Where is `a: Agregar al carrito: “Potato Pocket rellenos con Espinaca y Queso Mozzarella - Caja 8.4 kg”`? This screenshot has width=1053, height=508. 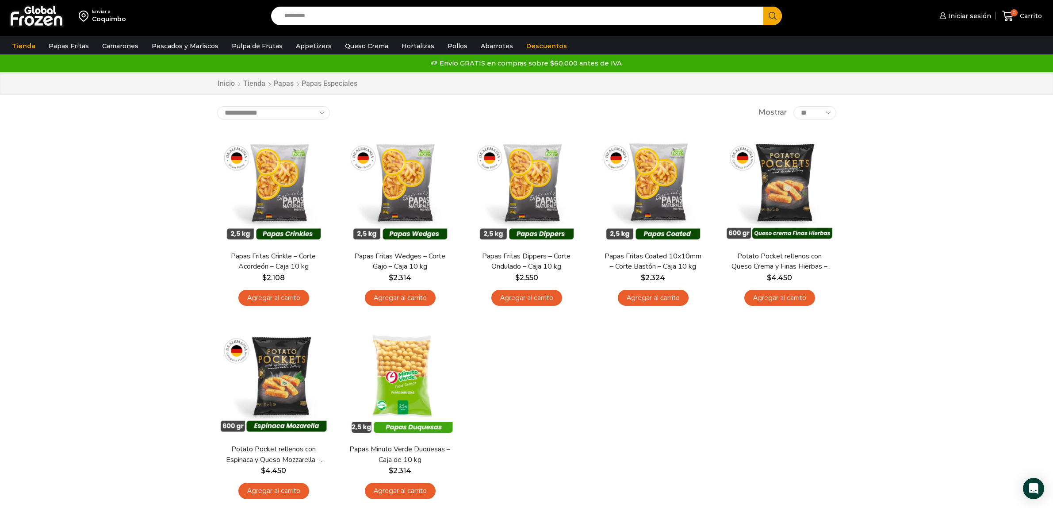
a: Agregar al carrito: “Potato Pocket rellenos con Espinaca y Queso Mozzarella - Caja 8.4 kg” is located at coordinates (274, 490).